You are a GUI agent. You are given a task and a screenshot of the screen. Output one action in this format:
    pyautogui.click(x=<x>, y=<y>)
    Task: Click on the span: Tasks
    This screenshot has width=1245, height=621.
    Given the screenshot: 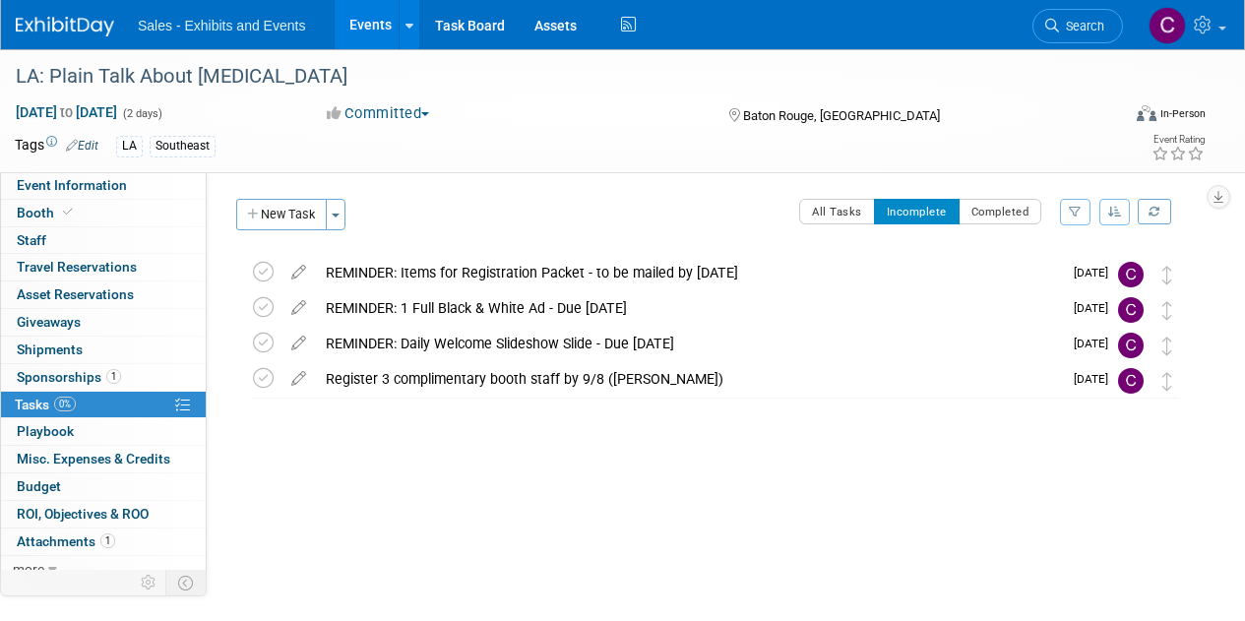 What is the action you would take?
    pyautogui.click(x=45, y=404)
    